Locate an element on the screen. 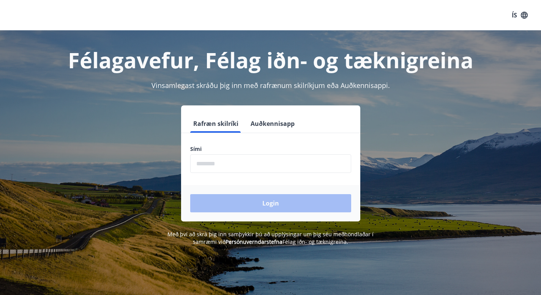  label: Sími is located at coordinates (271, 149).